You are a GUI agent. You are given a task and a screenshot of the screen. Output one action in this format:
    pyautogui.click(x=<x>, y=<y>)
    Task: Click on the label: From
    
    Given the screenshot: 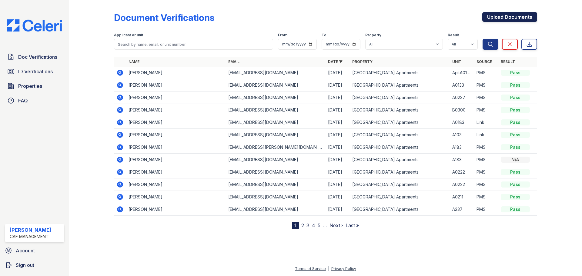 What is the action you would take?
    pyautogui.click(x=283, y=35)
    